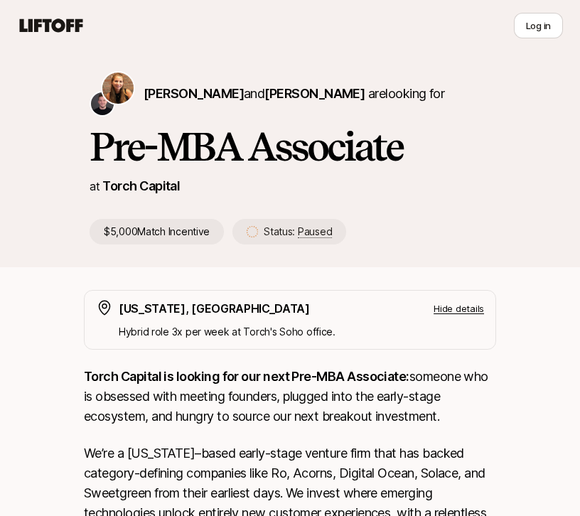 The width and height of the screenshot is (580, 516). I want to click on h1: Pre-MBA Associate, so click(290, 146).